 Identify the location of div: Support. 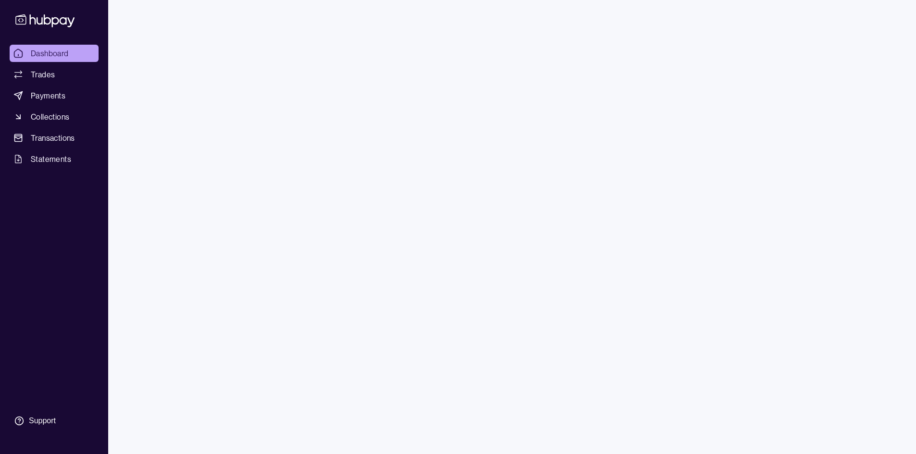
(42, 421).